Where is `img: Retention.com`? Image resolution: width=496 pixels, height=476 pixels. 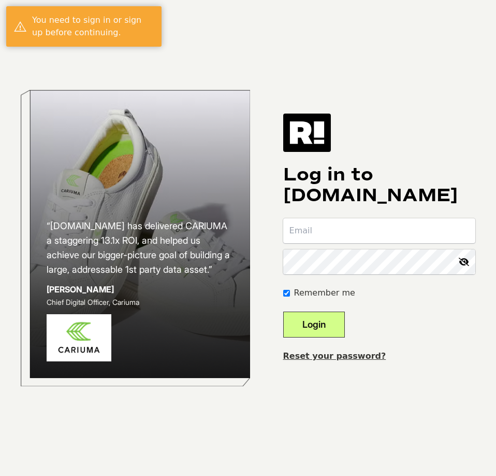
img: Retention.com is located at coordinates (307, 133).